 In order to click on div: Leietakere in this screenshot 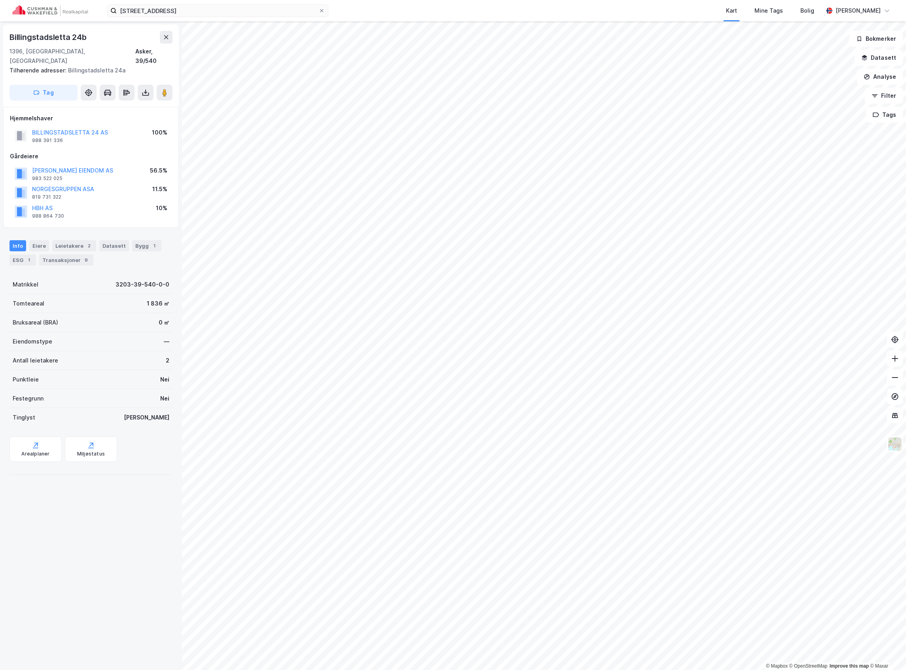, I will do `click(74, 246)`.